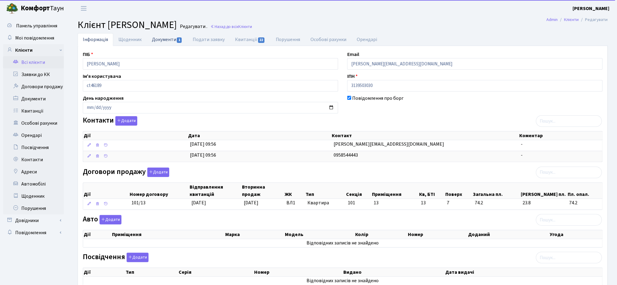 This screenshot has height=285, width=617. Describe the element at coordinates (250, 40) in the screenshot. I see `a: Квитанції` at that location.